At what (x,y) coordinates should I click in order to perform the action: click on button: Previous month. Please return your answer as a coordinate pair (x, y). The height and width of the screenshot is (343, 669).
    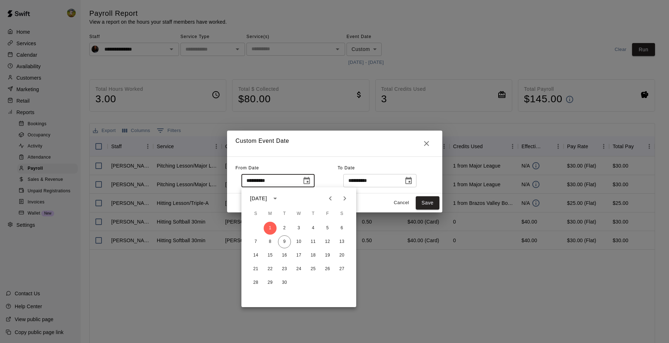
    Looking at the image, I should click on (330, 198).